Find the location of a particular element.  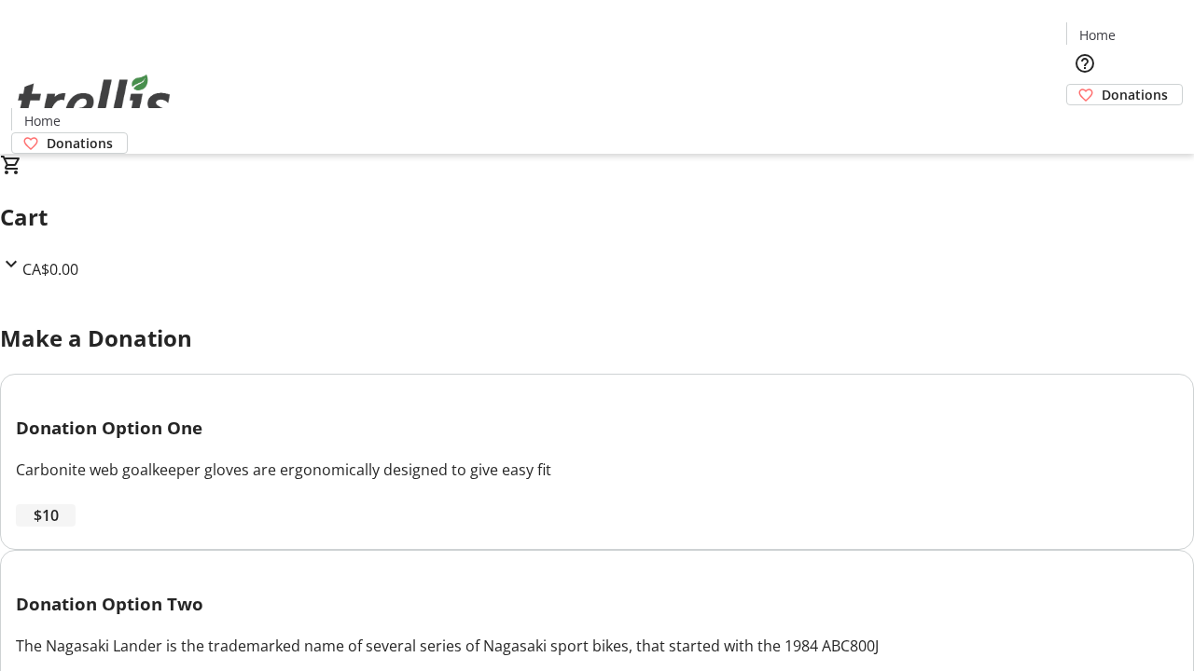

span: CA$0.00 is located at coordinates (50, 269).